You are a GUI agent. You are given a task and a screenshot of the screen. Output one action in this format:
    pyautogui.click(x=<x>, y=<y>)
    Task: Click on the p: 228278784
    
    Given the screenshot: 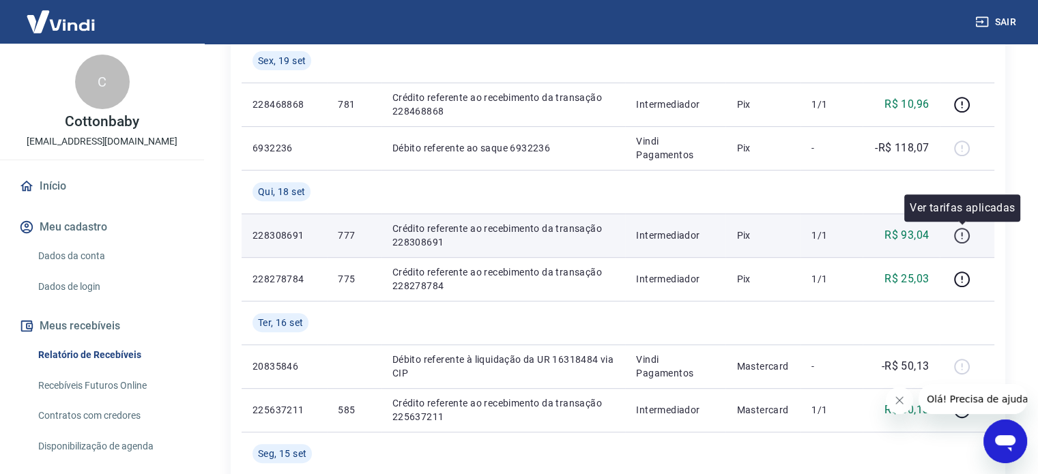 What is the action you would take?
    pyautogui.click(x=284, y=279)
    